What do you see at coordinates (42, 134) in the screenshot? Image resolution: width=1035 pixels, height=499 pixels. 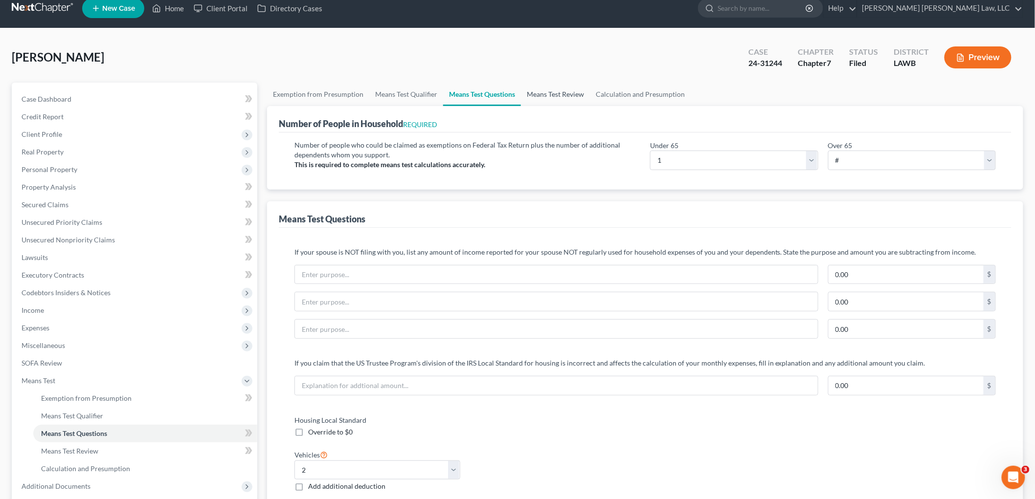 I see `span: Client Profile` at bounding box center [42, 134].